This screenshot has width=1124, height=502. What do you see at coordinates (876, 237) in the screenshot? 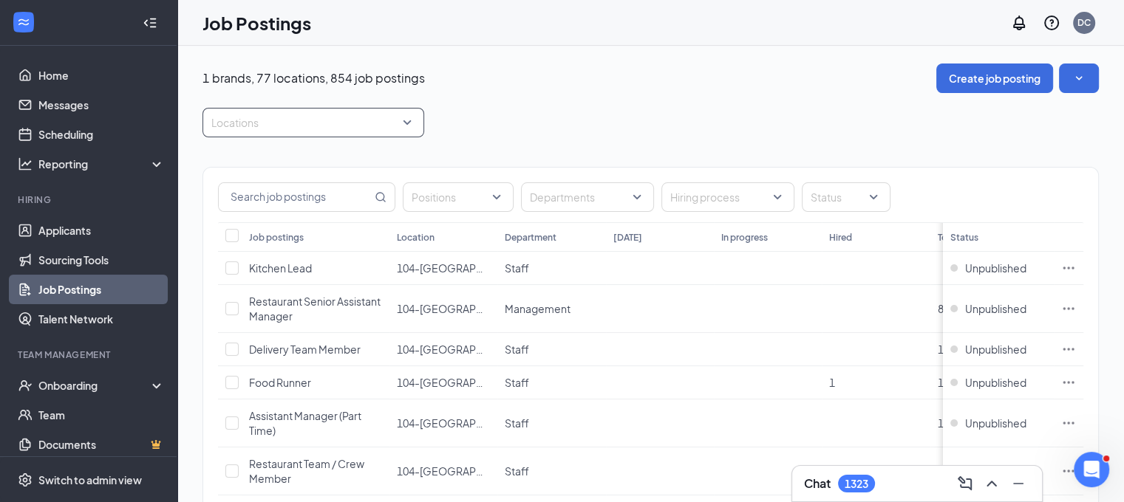
I see `th: Hired` at bounding box center [876, 237].